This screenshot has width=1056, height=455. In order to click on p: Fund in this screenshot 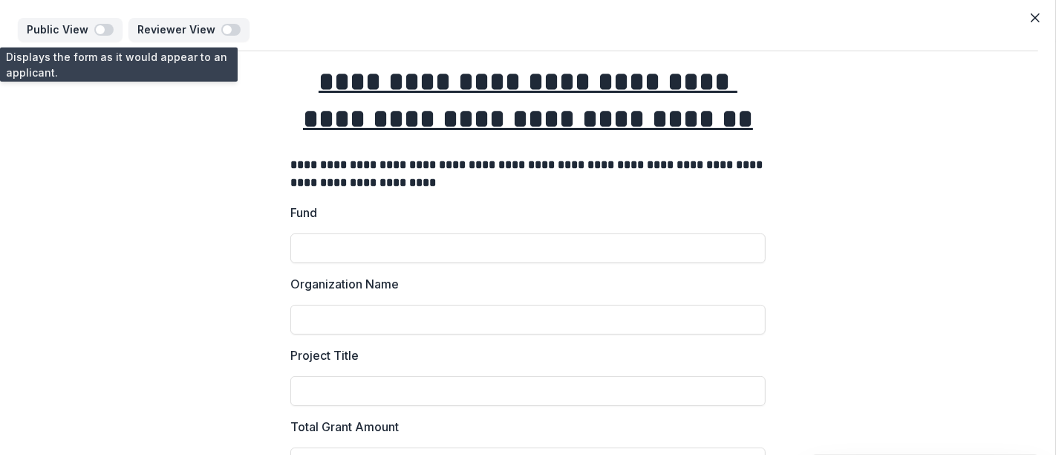, I will do `click(304, 212)`.